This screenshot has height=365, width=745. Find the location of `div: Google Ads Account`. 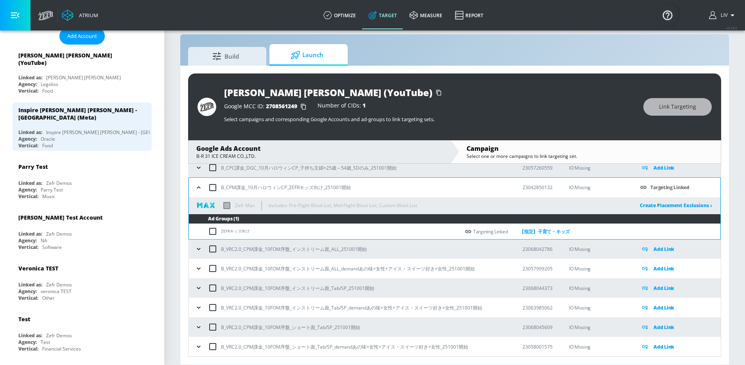

div: Google Ads Account is located at coordinates (319, 149).